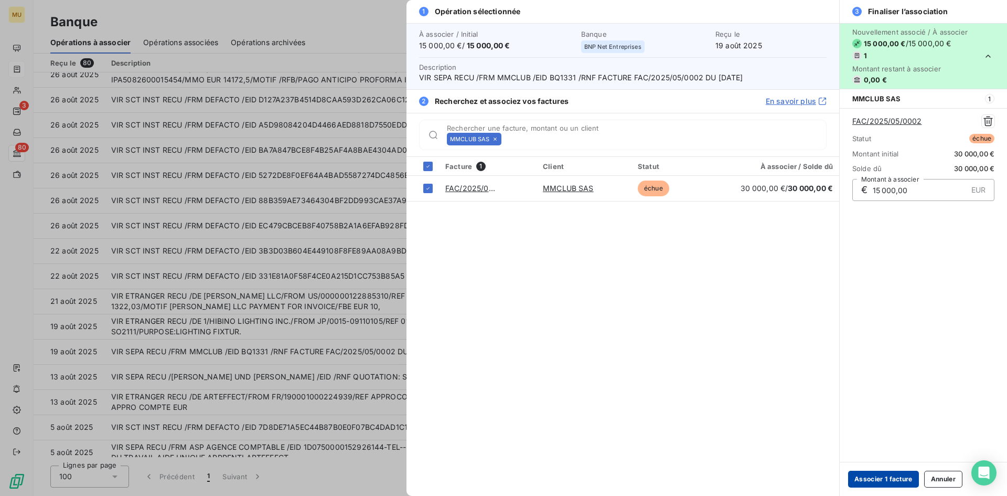  I want to click on span: Recherchez et associez vos factures, so click(501, 101).